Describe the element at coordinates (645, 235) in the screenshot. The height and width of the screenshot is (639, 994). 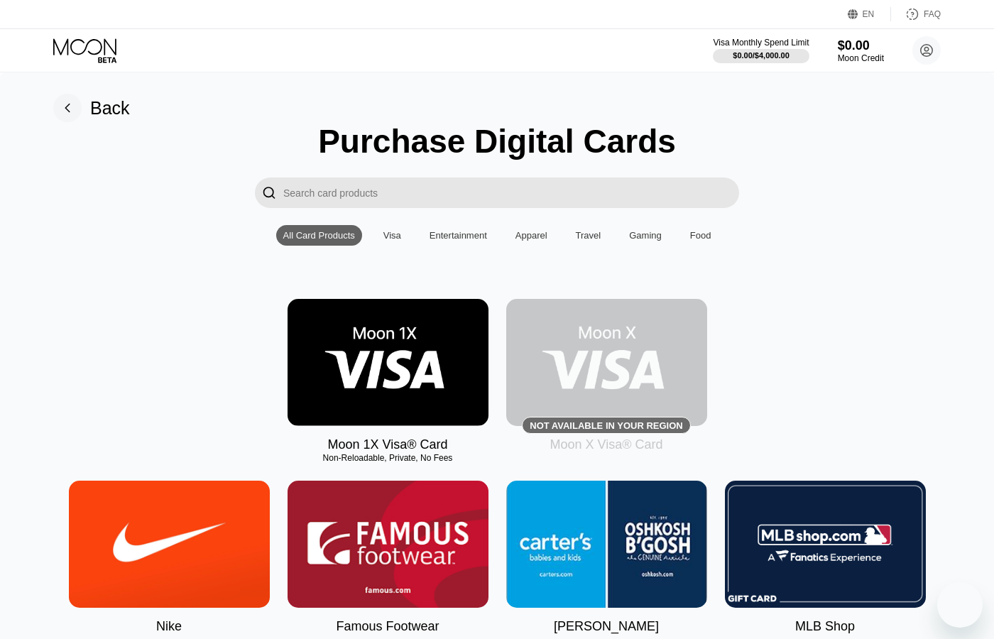
I see `div: Gaming` at that location.